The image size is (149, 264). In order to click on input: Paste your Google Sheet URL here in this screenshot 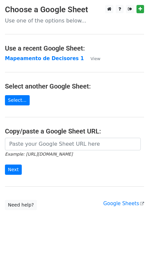, I will do `click(73, 144)`.